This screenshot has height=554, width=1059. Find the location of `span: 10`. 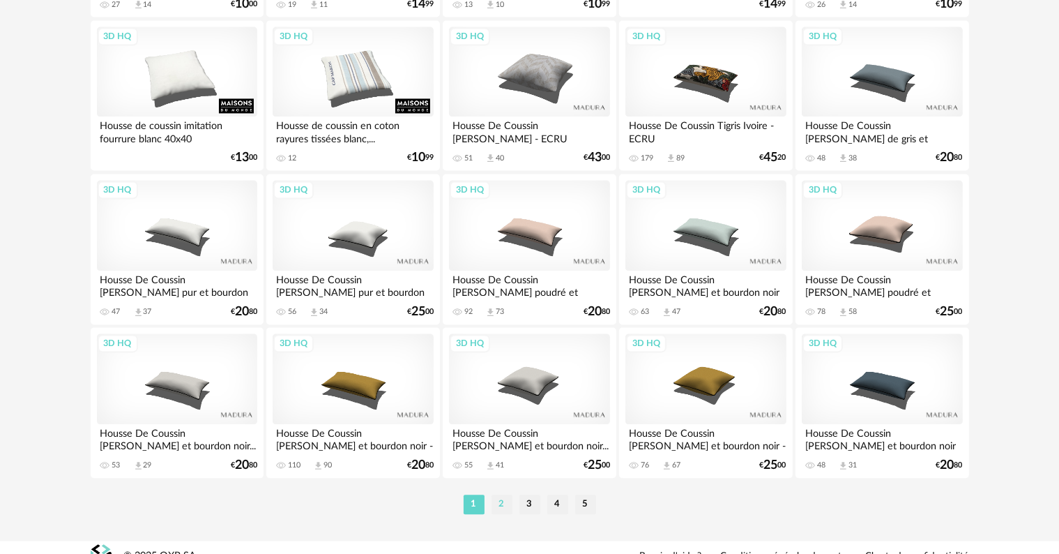

span: 10 is located at coordinates (418, 158).